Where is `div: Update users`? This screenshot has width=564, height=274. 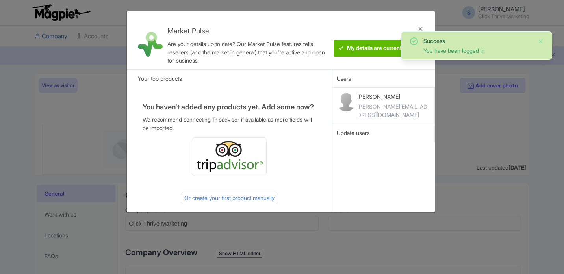 div: Update users is located at coordinates (383, 133).